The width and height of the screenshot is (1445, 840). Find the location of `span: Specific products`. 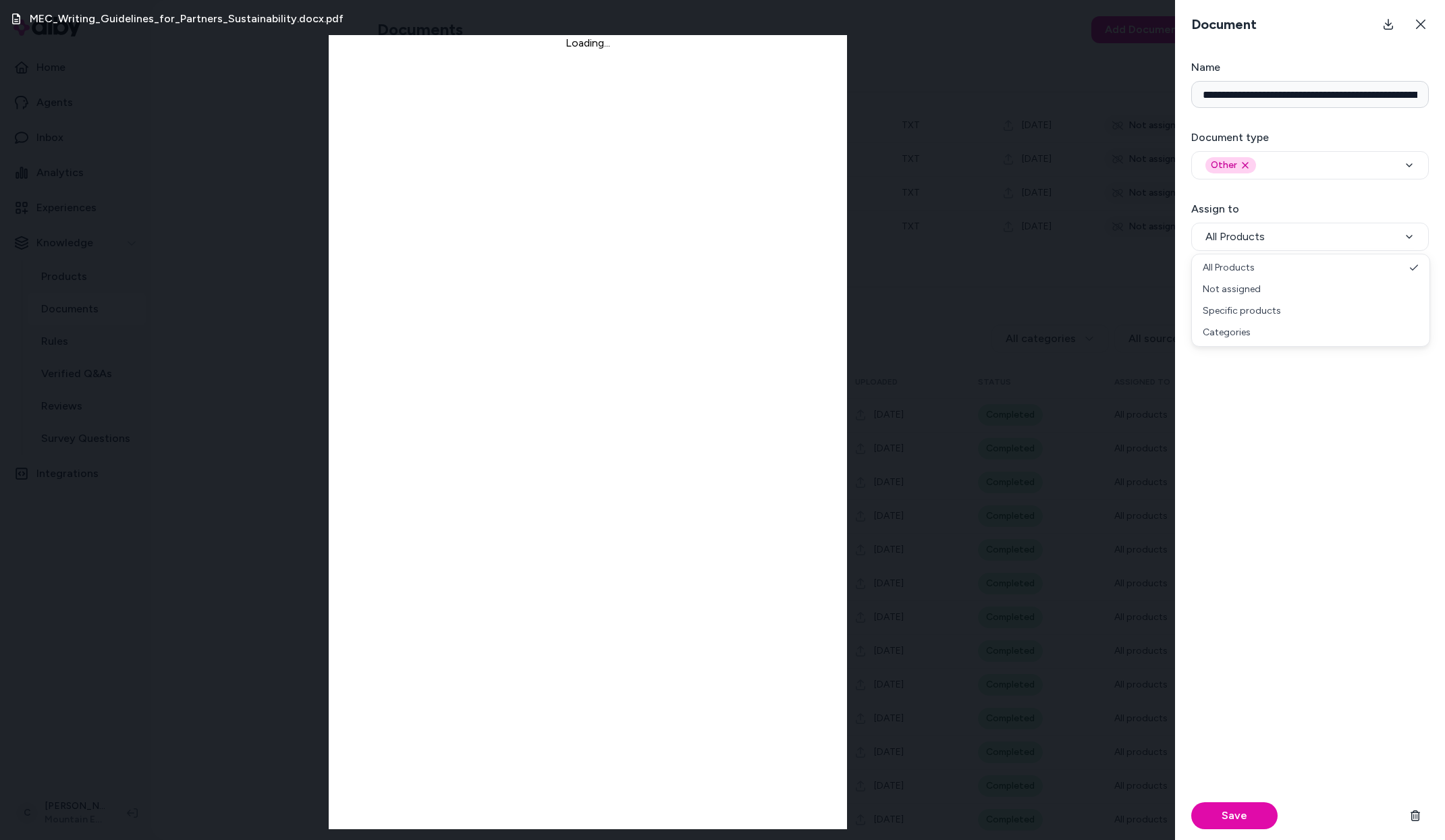

span: Specific products is located at coordinates (1242, 311).